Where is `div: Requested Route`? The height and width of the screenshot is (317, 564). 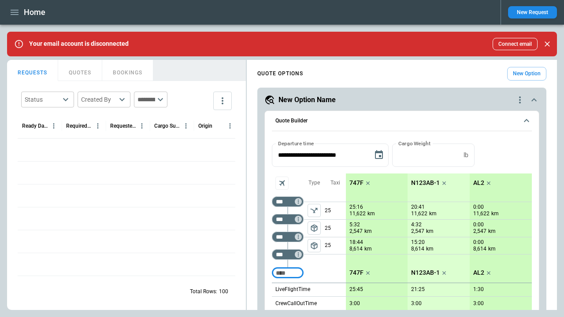
div: Requested Route is located at coordinates (123, 126).